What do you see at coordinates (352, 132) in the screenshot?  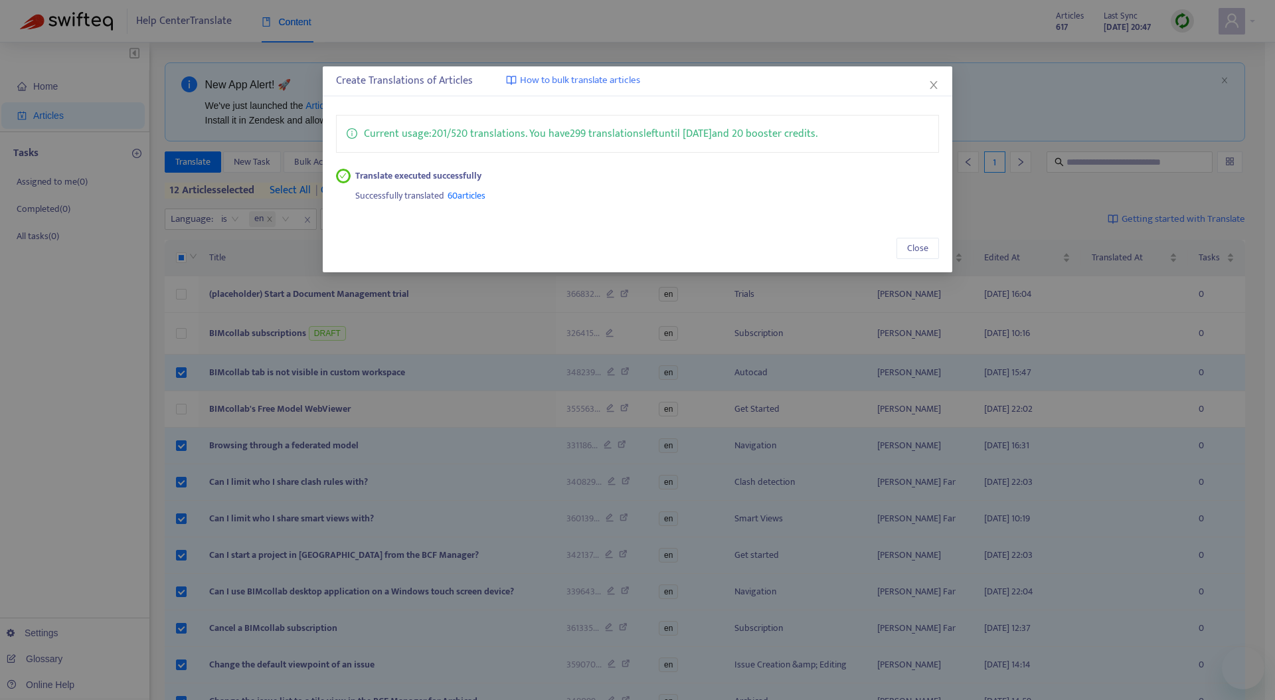 I see `span: info-circle` at bounding box center [352, 132].